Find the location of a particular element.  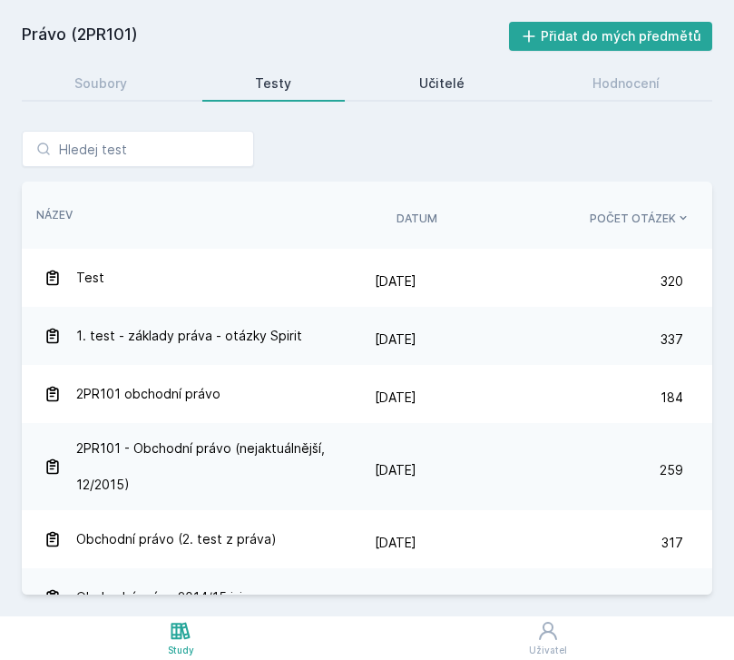

div: Testy is located at coordinates (273, 83).